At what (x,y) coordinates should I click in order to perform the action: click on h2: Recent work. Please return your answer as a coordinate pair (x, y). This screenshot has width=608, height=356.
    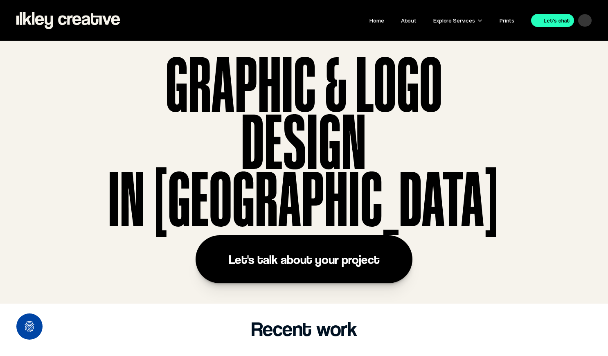
    Looking at the image, I should click on (304, 329).